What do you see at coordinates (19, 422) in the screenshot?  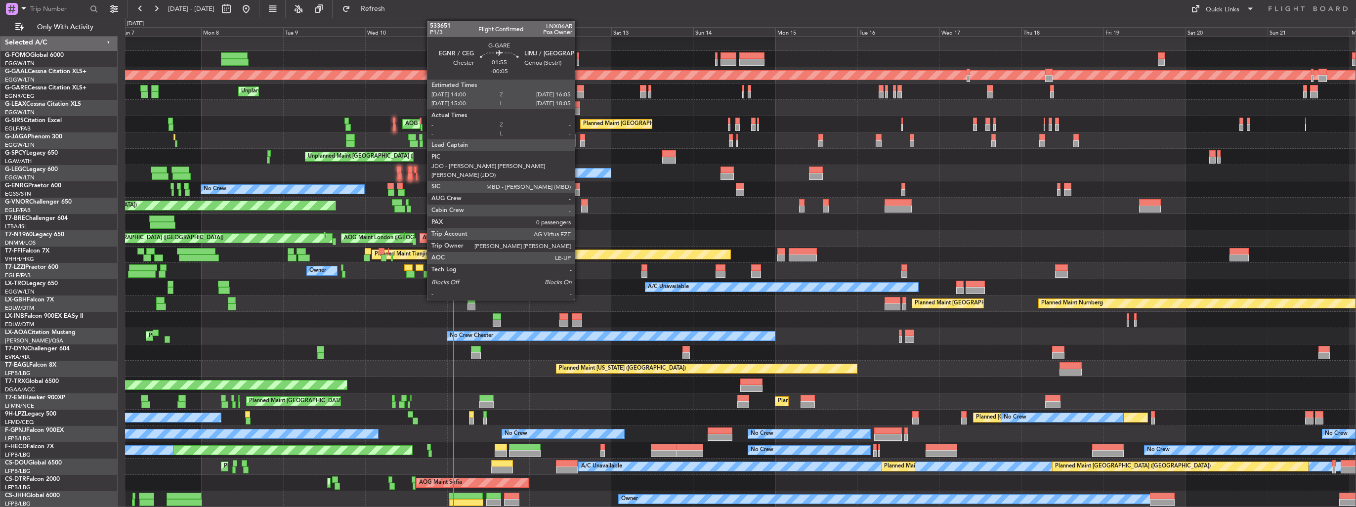 I see `a: LFMD/CEQ` at bounding box center [19, 422].